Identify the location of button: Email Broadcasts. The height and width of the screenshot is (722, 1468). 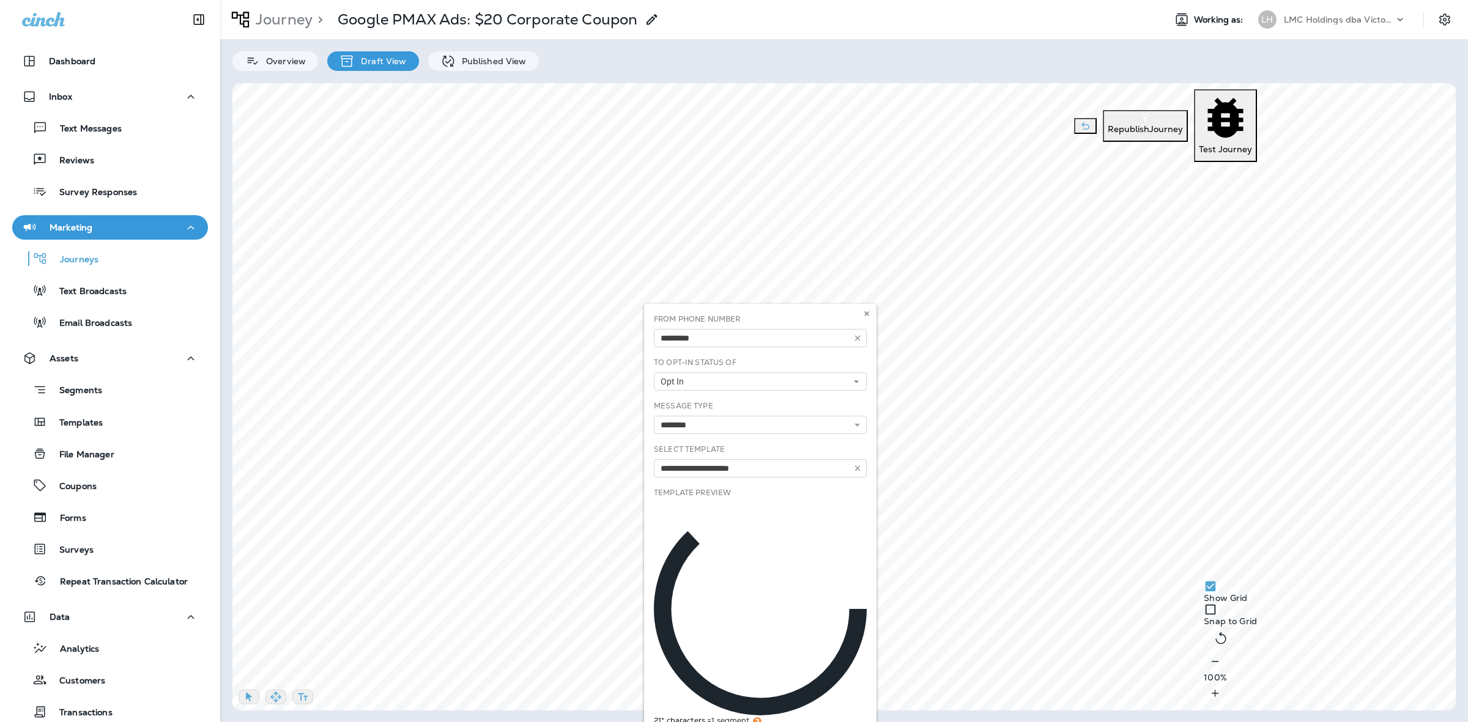
(110, 322).